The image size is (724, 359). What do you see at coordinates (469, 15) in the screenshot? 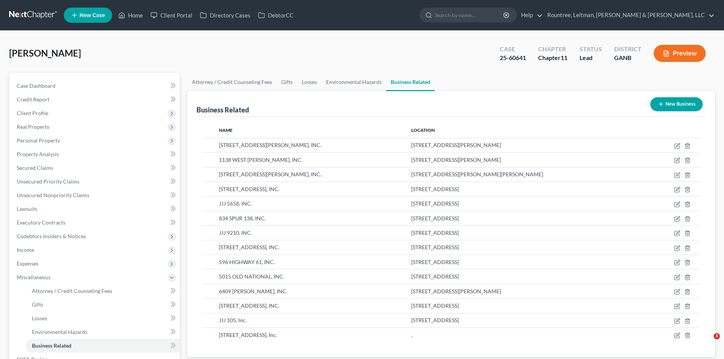
I see `input: Search by name...` at bounding box center [469, 15].